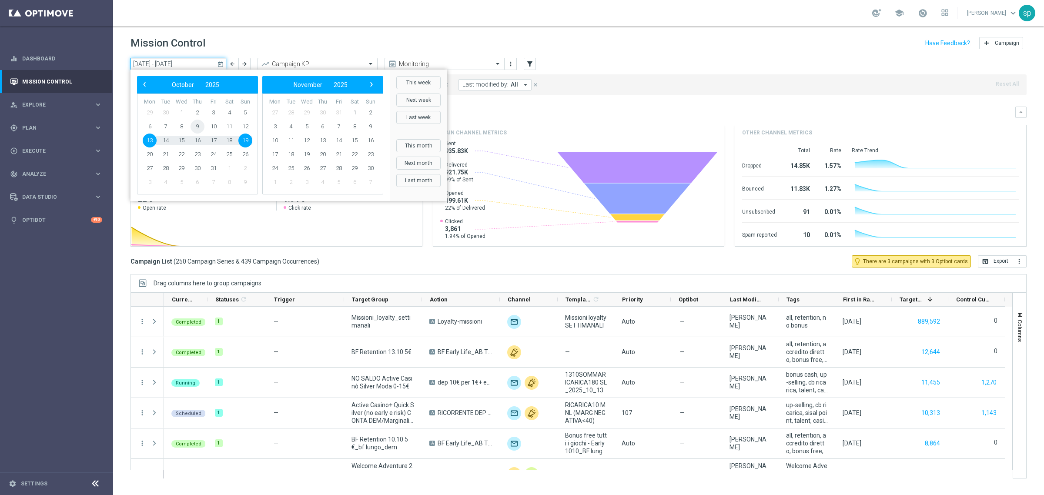 The image size is (1044, 495). Describe the element at coordinates (307, 154) in the screenshot. I see `span: 19` at that location.